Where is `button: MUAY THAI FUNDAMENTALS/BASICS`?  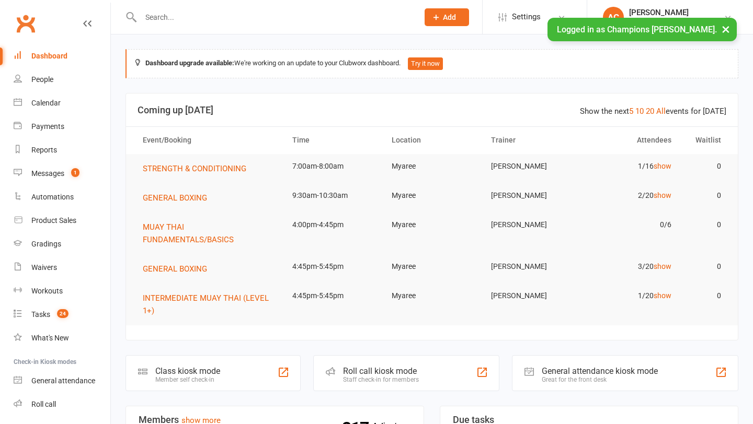
button: MUAY THAI FUNDAMENTALS/BASICS is located at coordinates (208, 234).